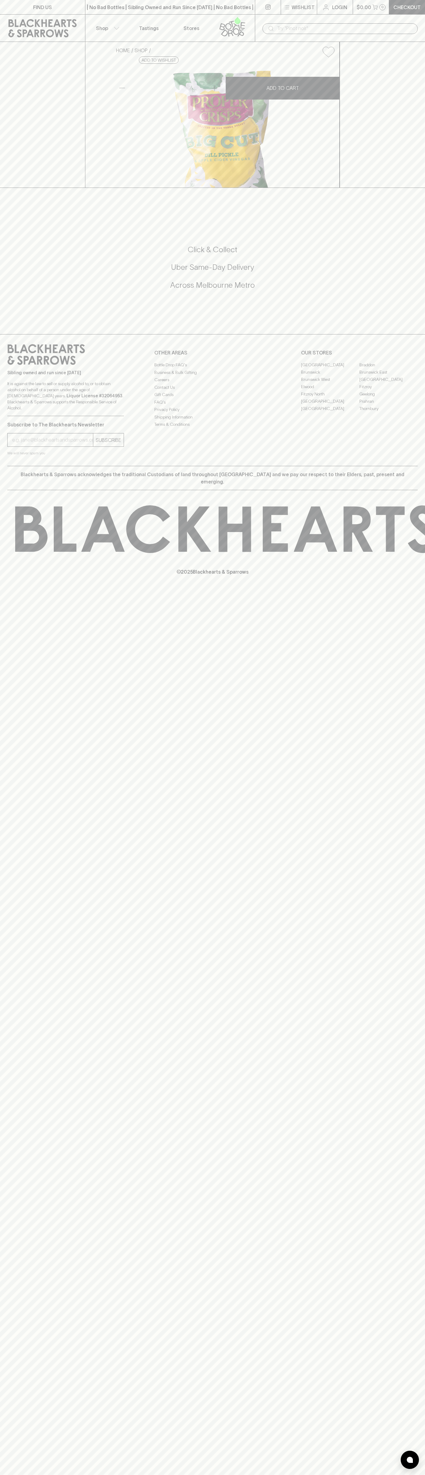 This screenshot has width=425, height=1475. What do you see at coordinates (53, 440) in the screenshot?
I see `input: e.g. jane@blackheartsandsparrows.com.au` at bounding box center [53, 440].